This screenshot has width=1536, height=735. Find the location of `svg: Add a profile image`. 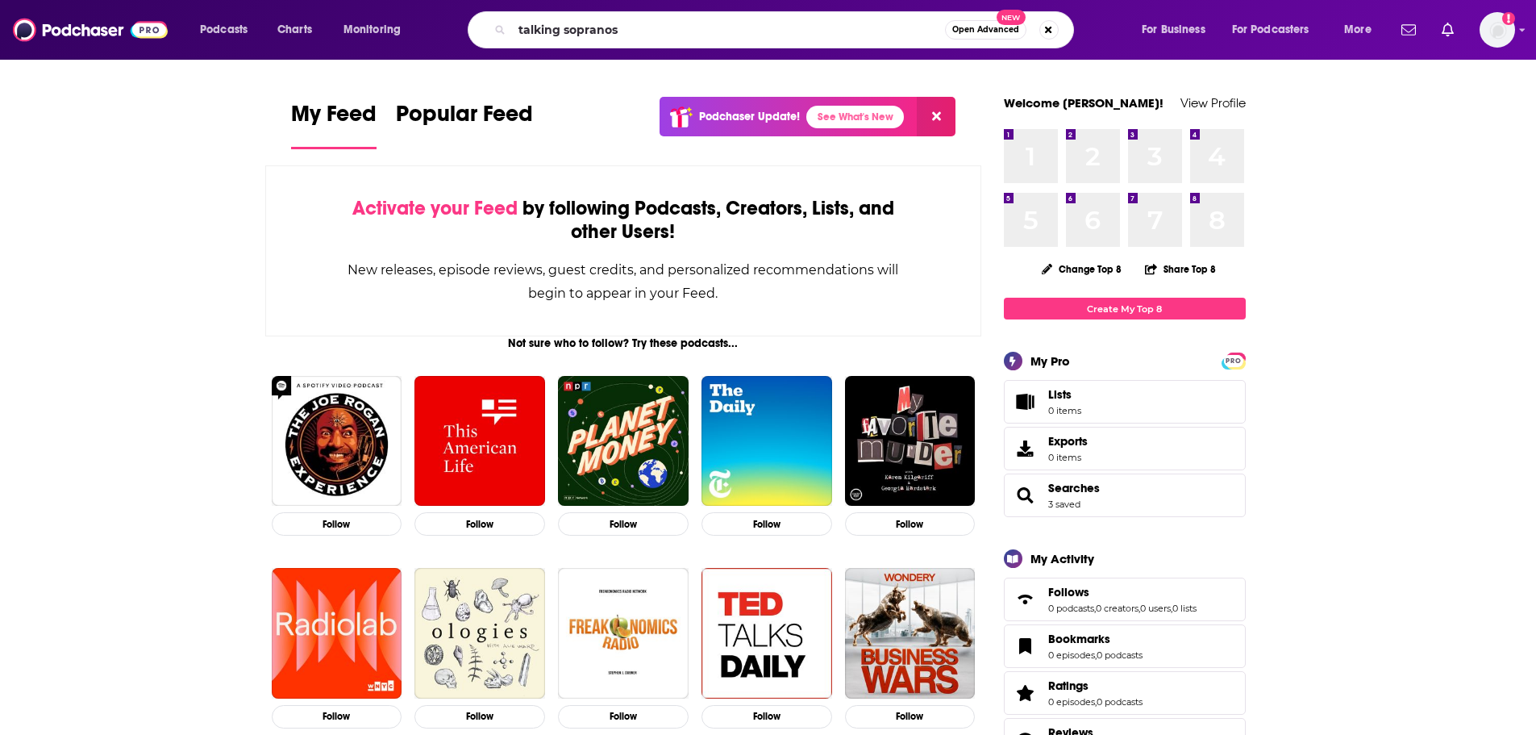

svg: Add a profile image is located at coordinates (1509, 19).